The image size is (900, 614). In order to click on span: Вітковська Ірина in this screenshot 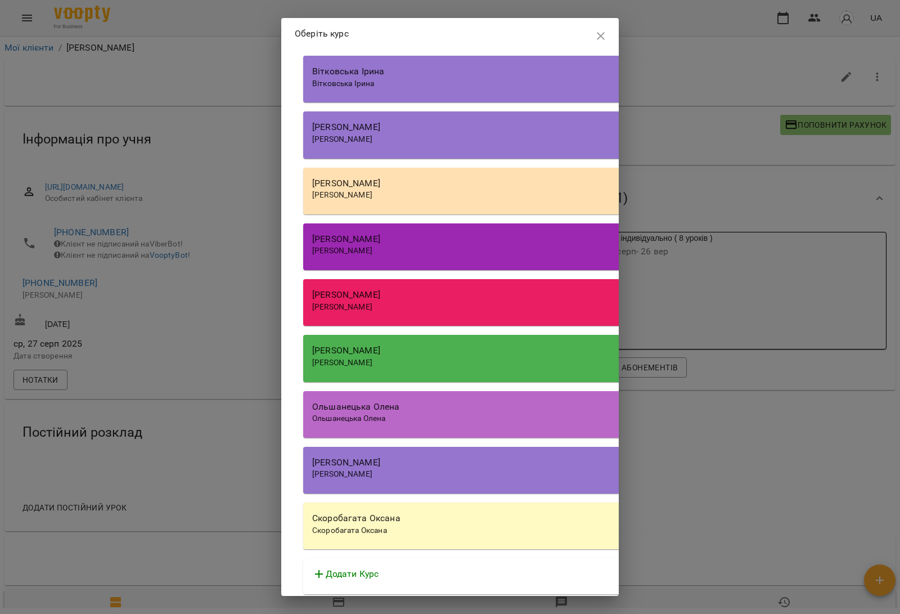, I will do `click(343, 83)`.